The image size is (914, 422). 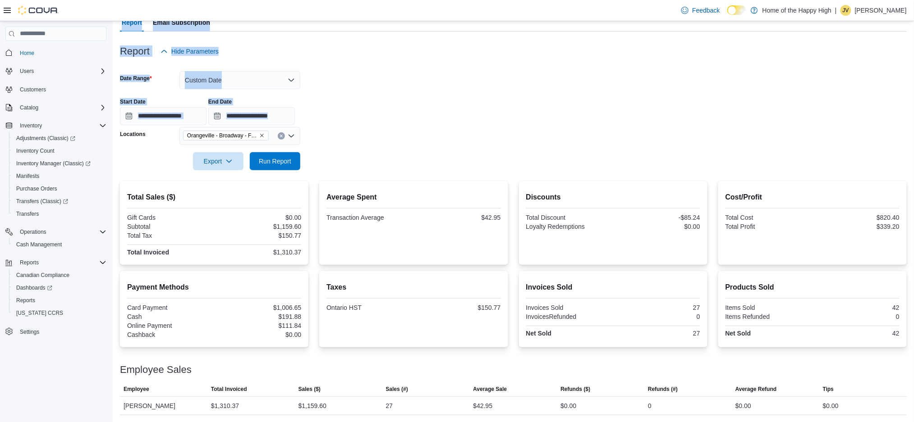 I want to click on span: Tips, so click(x=828, y=389).